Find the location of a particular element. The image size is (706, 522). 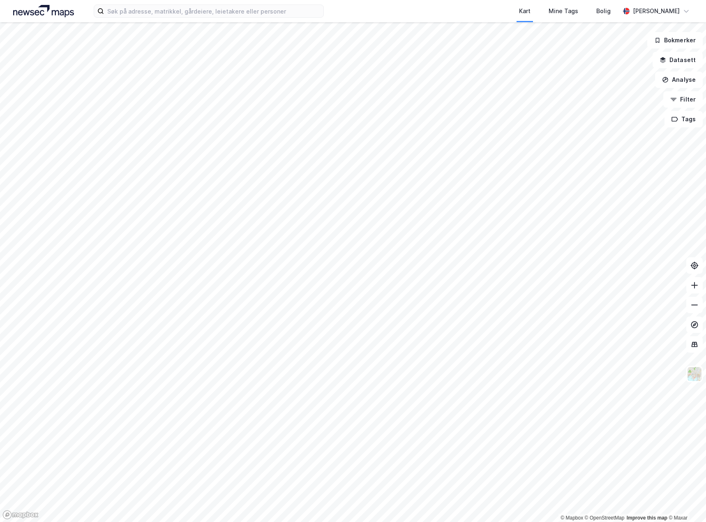

div: Bolig is located at coordinates (603, 11).